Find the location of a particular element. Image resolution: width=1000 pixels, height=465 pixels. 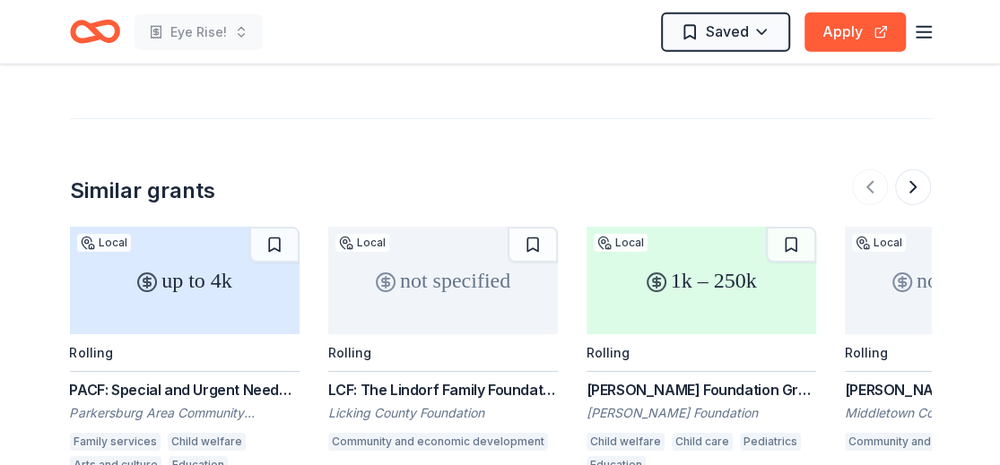

div: Pediatrics is located at coordinates (770, 442).